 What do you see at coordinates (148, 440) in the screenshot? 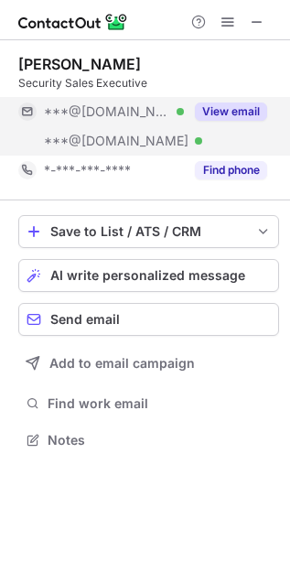
I see `button: Notes` at bounding box center [148, 440].